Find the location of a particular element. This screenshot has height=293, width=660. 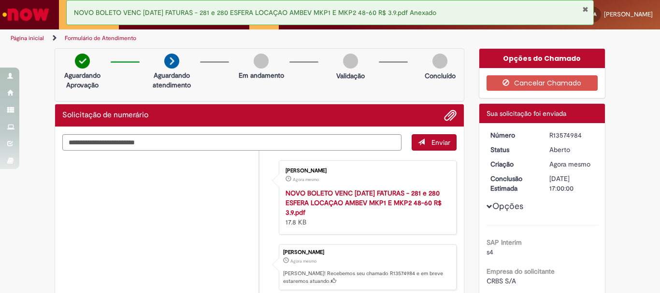

div: 17.8 KB is located at coordinates (366, 208).